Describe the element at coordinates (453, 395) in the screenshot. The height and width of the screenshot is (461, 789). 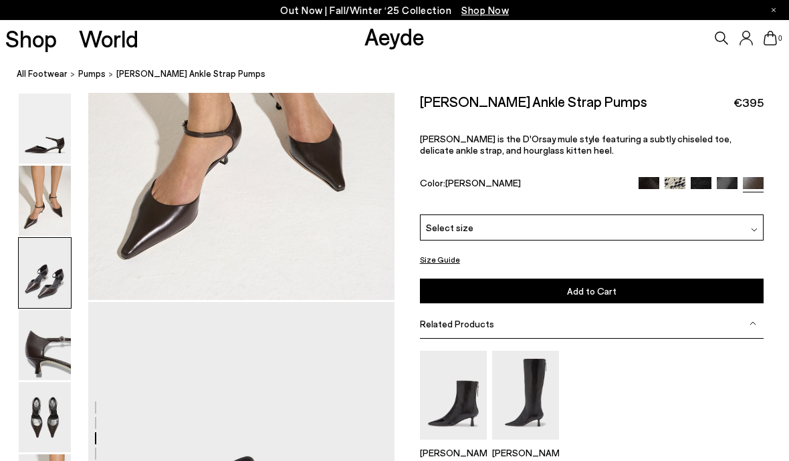
I see `img: Sila Dual-Toned Boots` at that location.